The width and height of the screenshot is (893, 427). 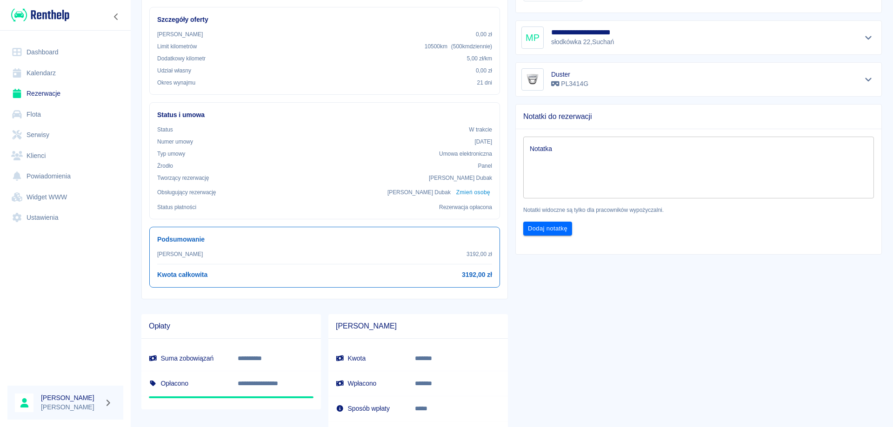 I want to click on button: Zwiń nawigację, so click(x=116, y=17).